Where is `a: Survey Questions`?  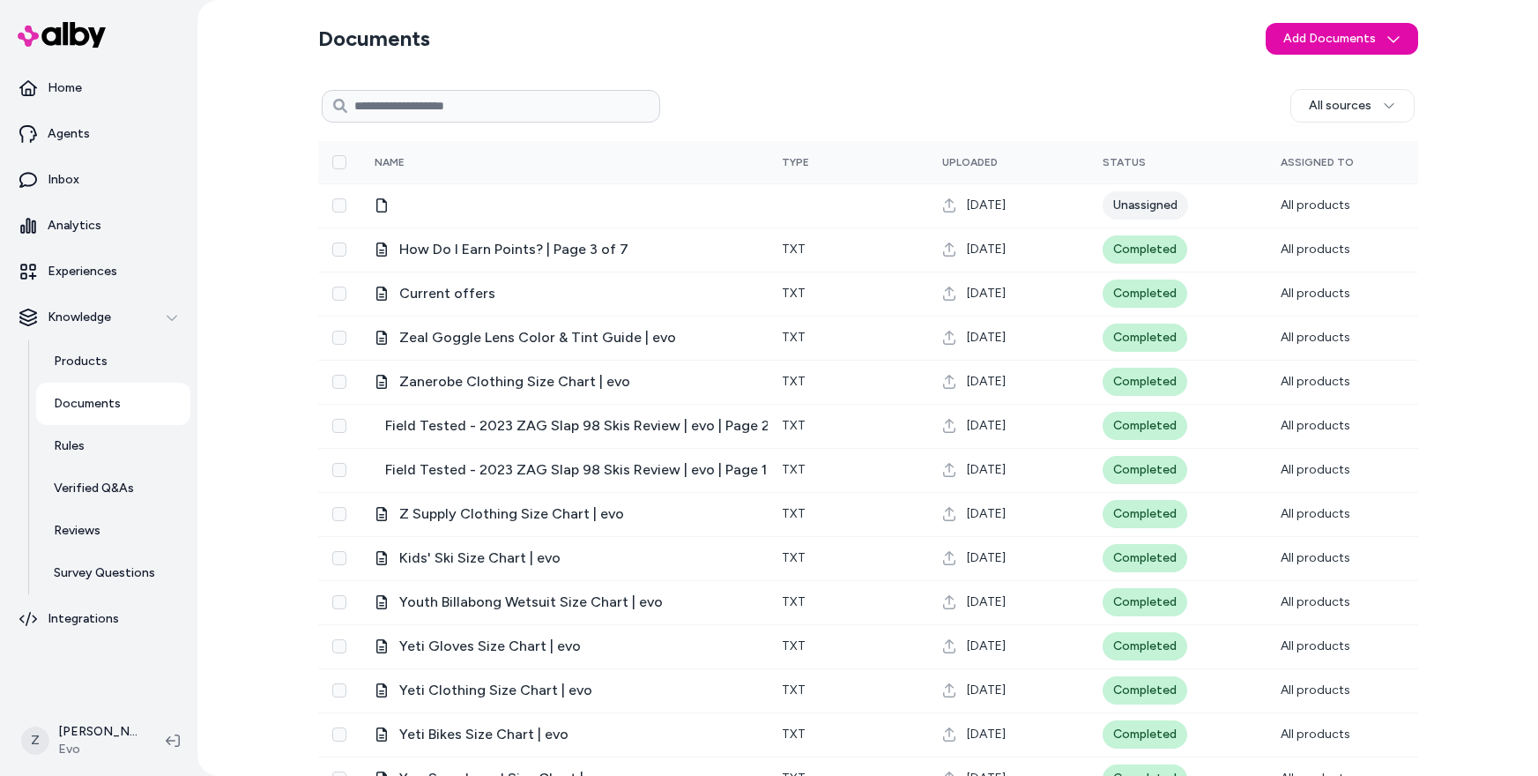 a: Survey Questions is located at coordinates (113, 573).